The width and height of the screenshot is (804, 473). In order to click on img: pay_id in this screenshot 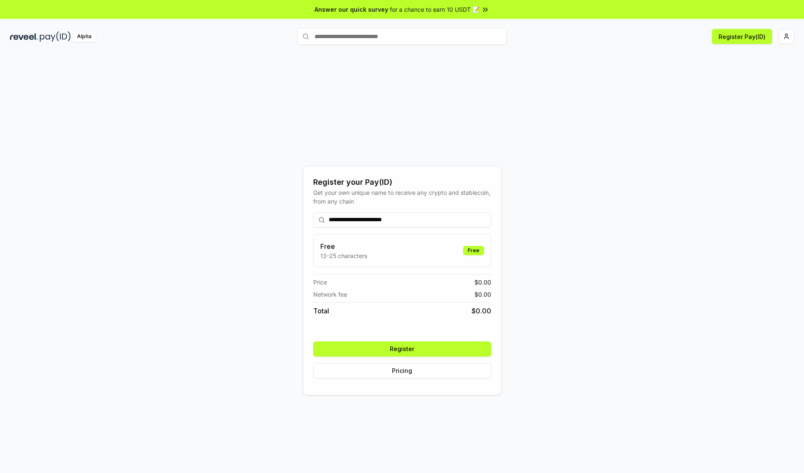, I will do `click(55, 36)`.